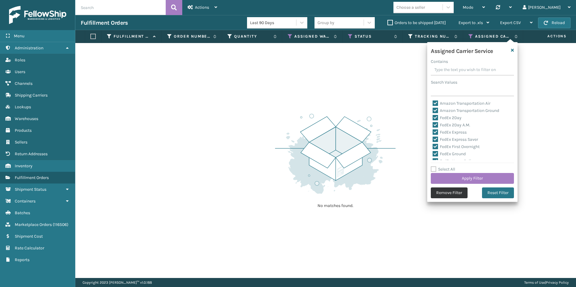 The image size is (576, 287). What do you see at coordinates (30, 248) in the screenshot?
I see `span: Rate Calculator` at bounding box center [30, 248].